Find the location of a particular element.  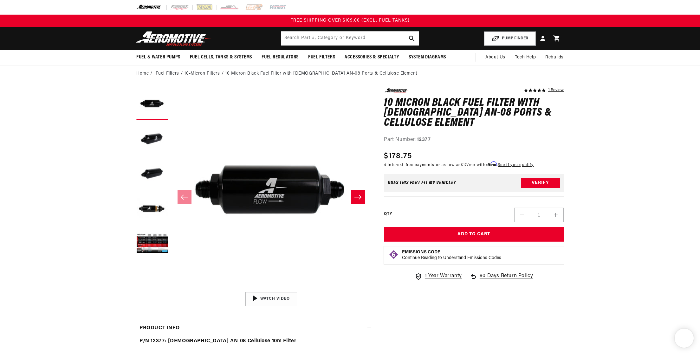

strong: 12377 is located at coordinates (424, 140).